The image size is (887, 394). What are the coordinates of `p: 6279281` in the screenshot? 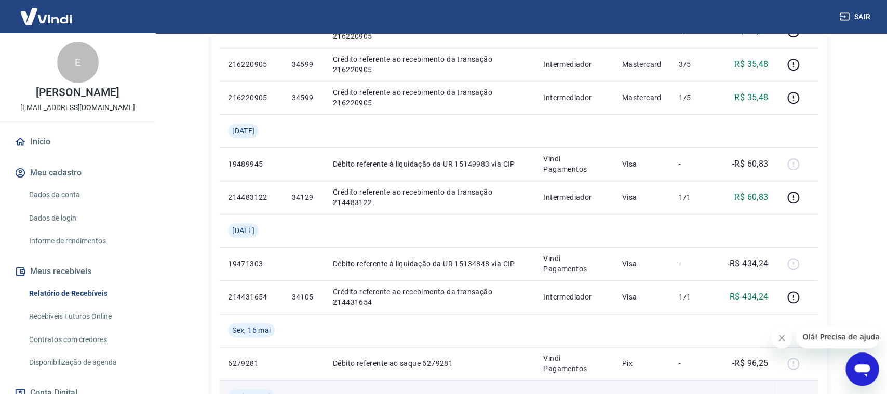 It's located at (251, 363).